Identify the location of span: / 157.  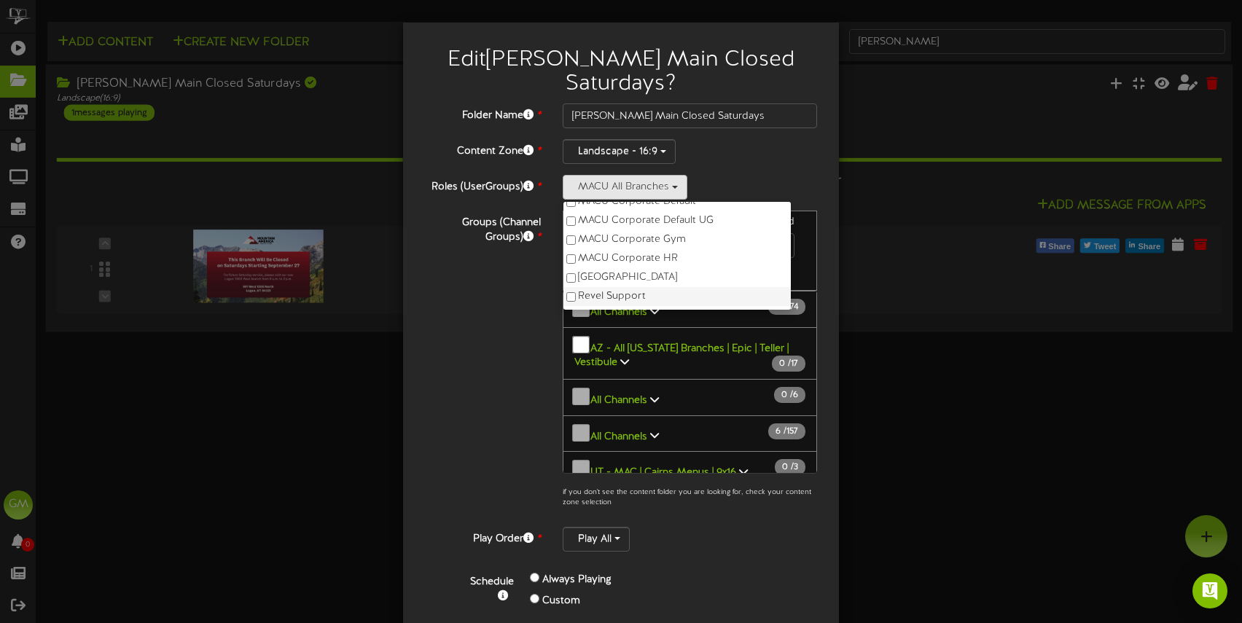
(787, 432).